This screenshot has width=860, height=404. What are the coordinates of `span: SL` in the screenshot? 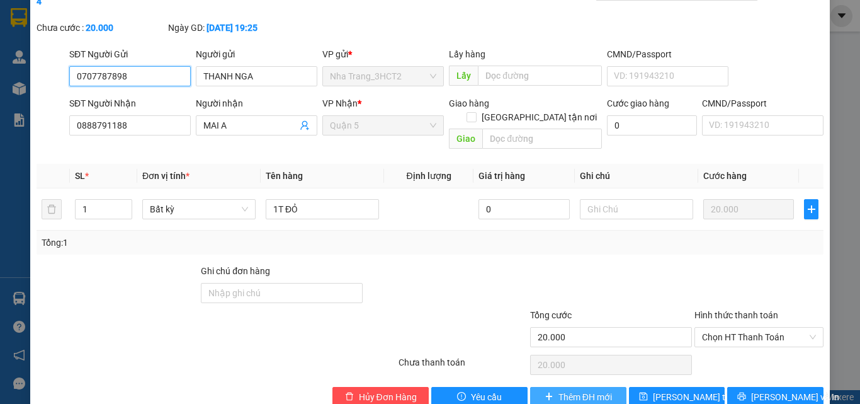 It's located at (80, 176).